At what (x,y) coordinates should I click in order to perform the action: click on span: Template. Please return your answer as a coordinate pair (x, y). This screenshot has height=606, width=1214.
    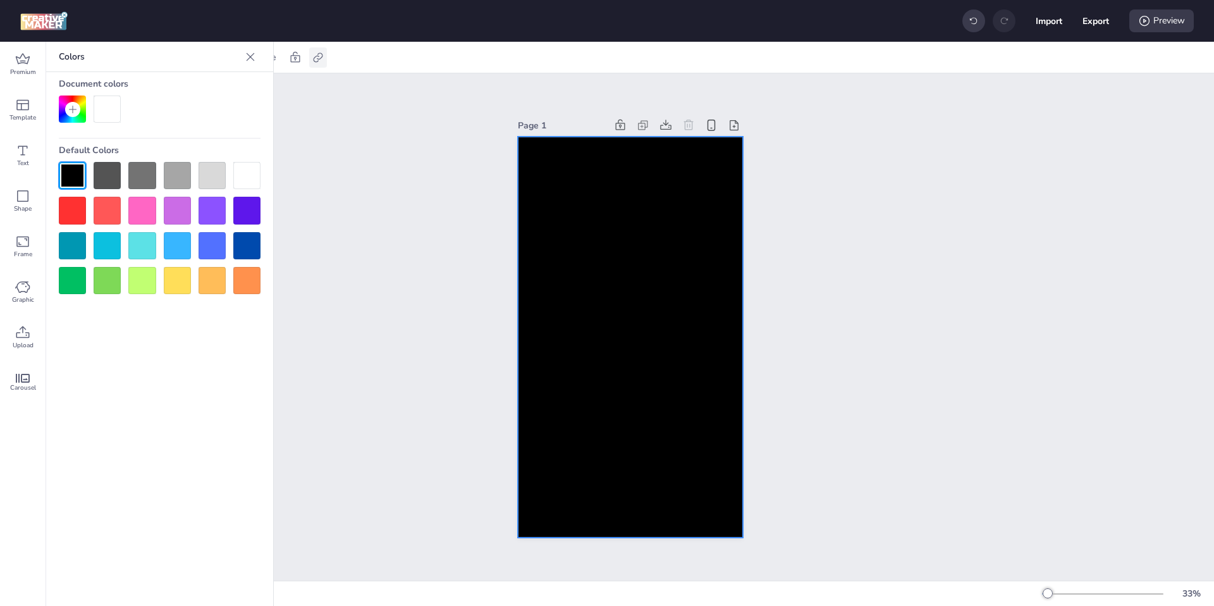
    Looking at the image, I should click on (23, 118).